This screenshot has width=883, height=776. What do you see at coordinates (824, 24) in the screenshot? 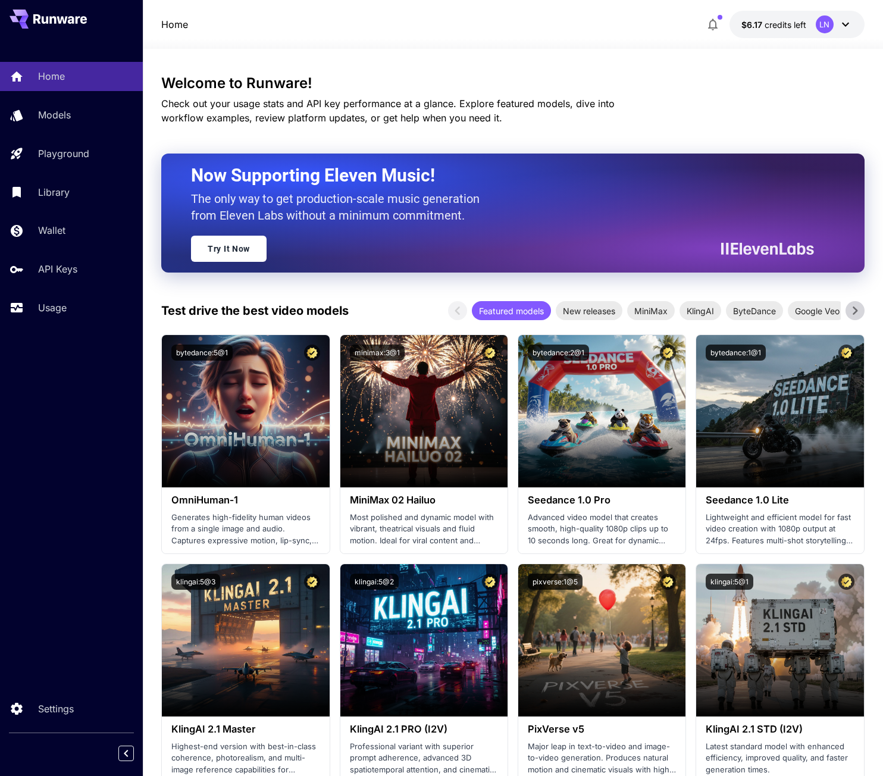
I see `div: LN` at bounding box center [824, 24].